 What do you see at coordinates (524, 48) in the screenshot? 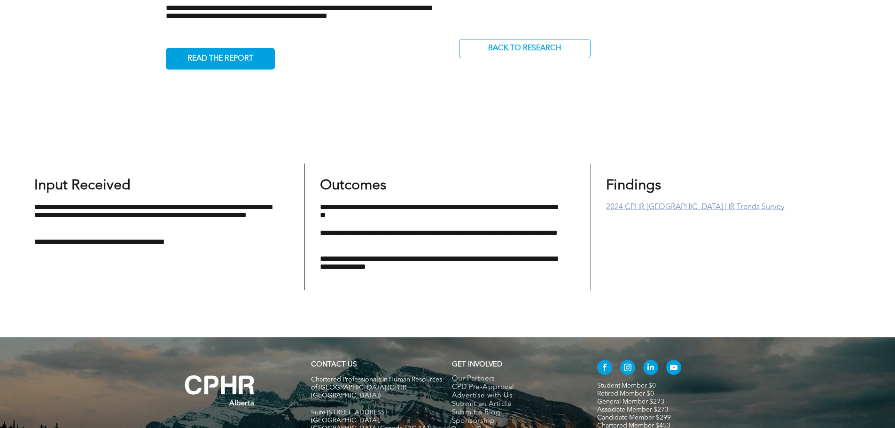
I see `span: BACK TO RESEARCH` at bounding box center [524, 48].